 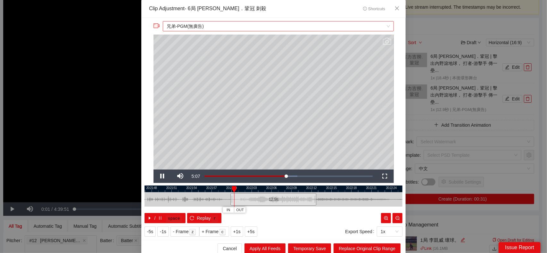 What do you see at coordinates (374, 9) in the screenshot?
I see `span: Shortcuts` at bounding box center [374, 9].